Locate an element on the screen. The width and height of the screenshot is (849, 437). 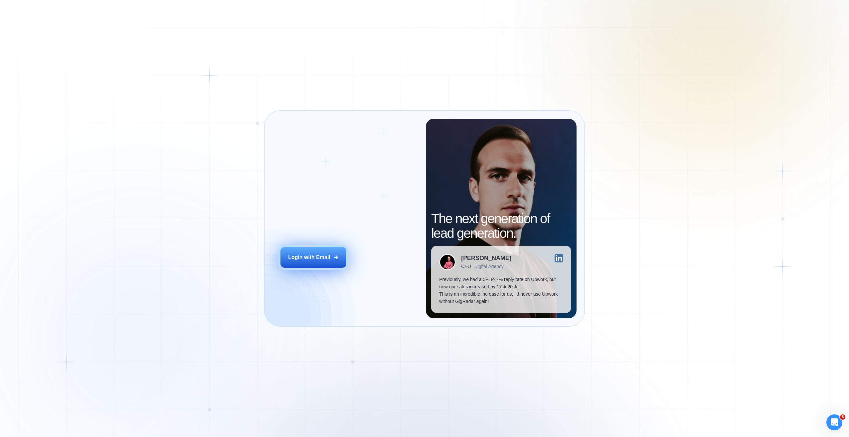
div: CEO is located at coordinates (466, 266).